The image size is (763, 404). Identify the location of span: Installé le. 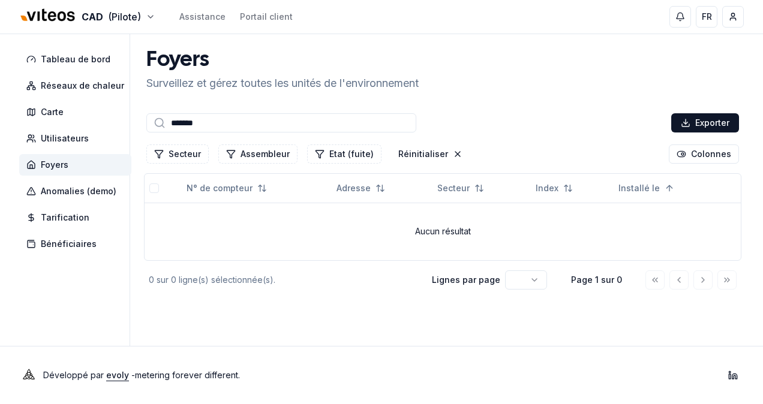
(639, 188).